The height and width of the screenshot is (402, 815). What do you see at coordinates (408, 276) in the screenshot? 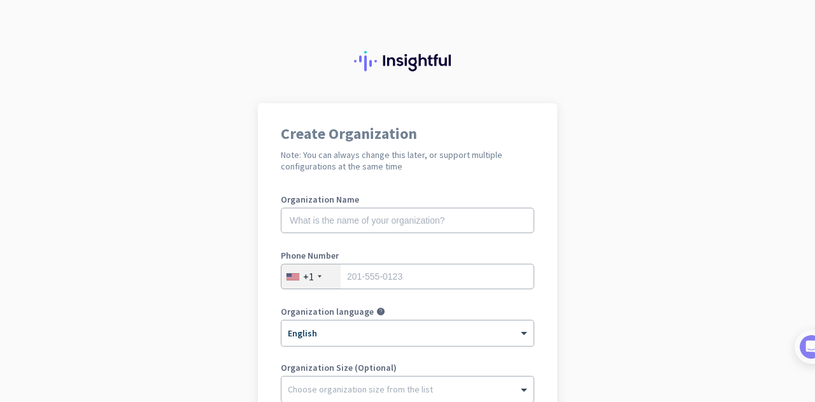
I see `input: 201-555-0123` at bounding box center [408, 276].